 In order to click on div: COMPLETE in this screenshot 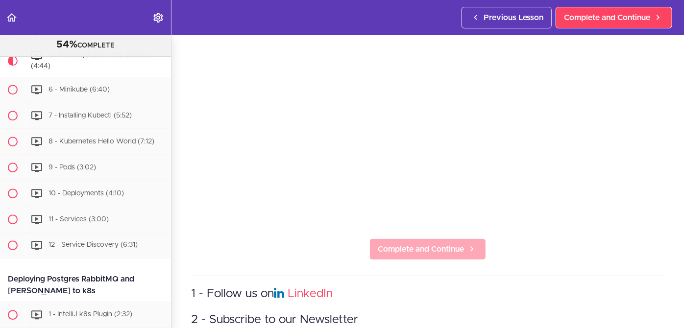, I will do `click(85, 45)`.